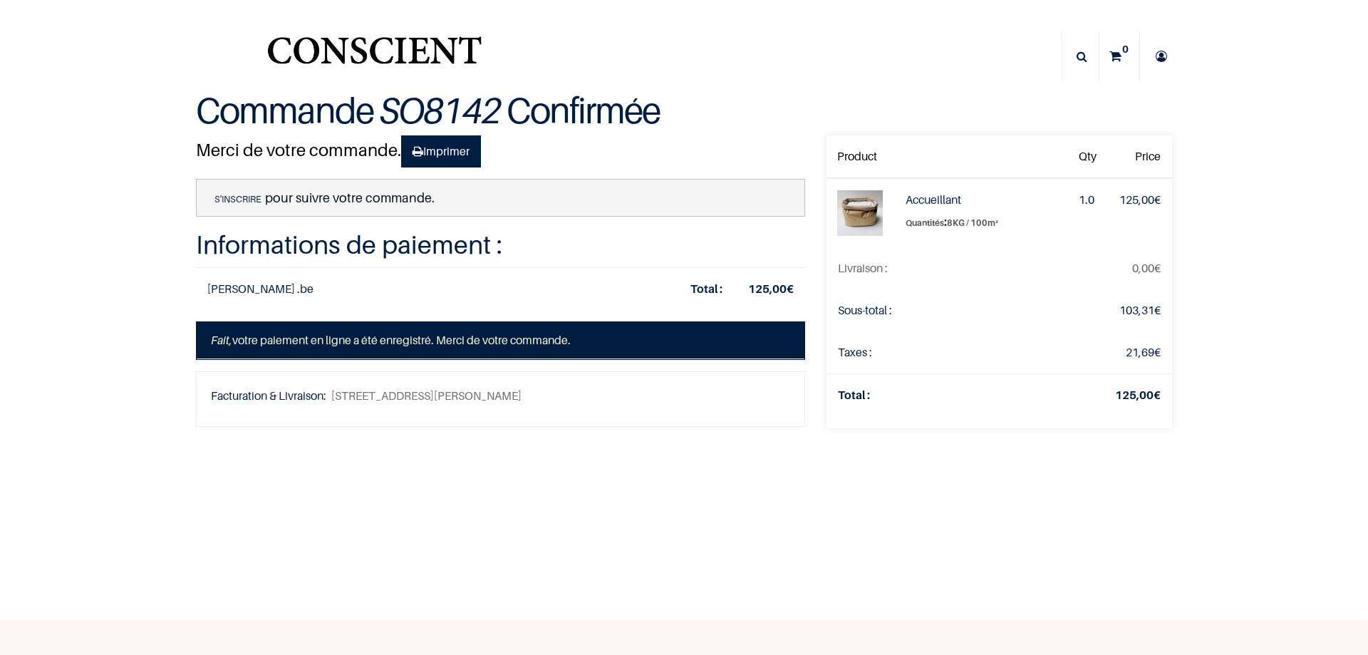  Describe the element at coordinates (972, 222) in the screenshot. I see `span: 8KG / 100m²` at that location.